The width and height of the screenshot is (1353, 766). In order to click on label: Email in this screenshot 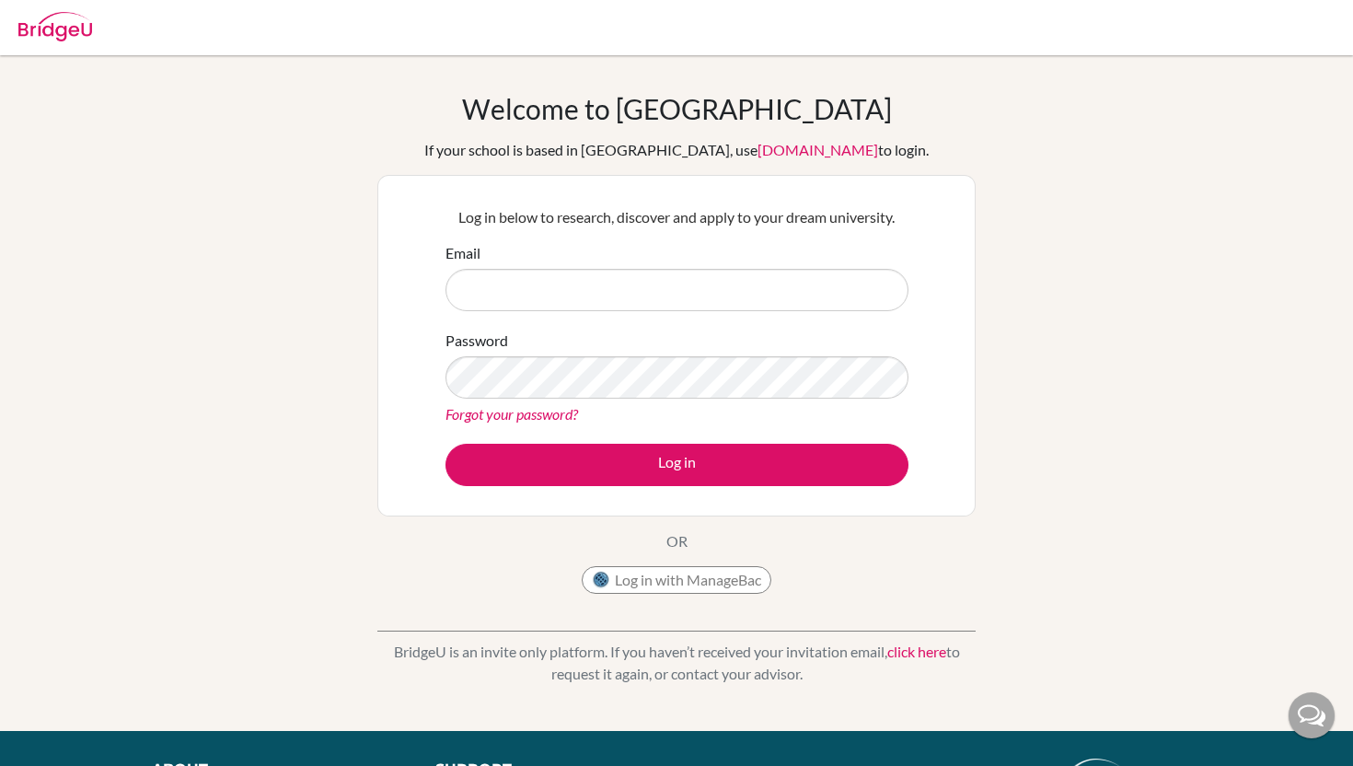, I will do `click(463, 253)`.